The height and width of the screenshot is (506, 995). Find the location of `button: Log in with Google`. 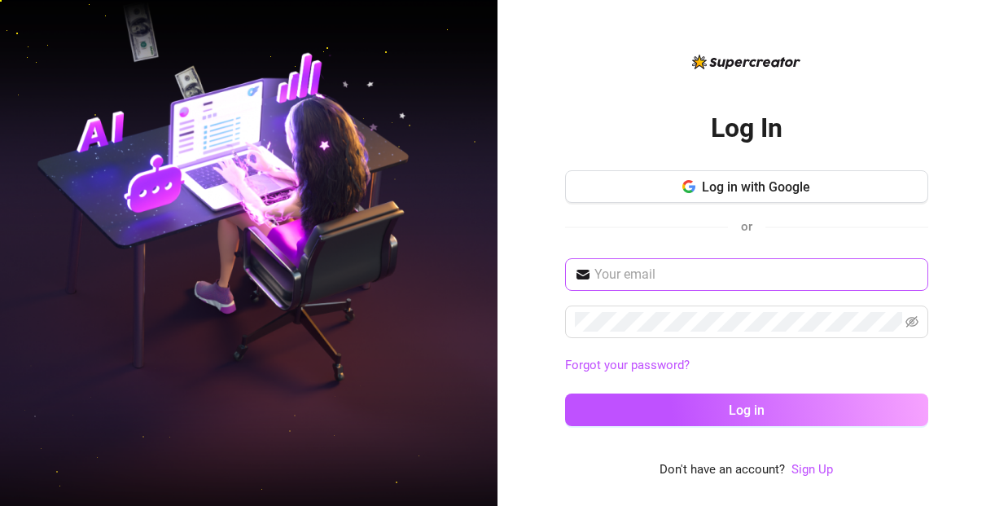

button: Log in with Google is located at coordinates (747, 186).